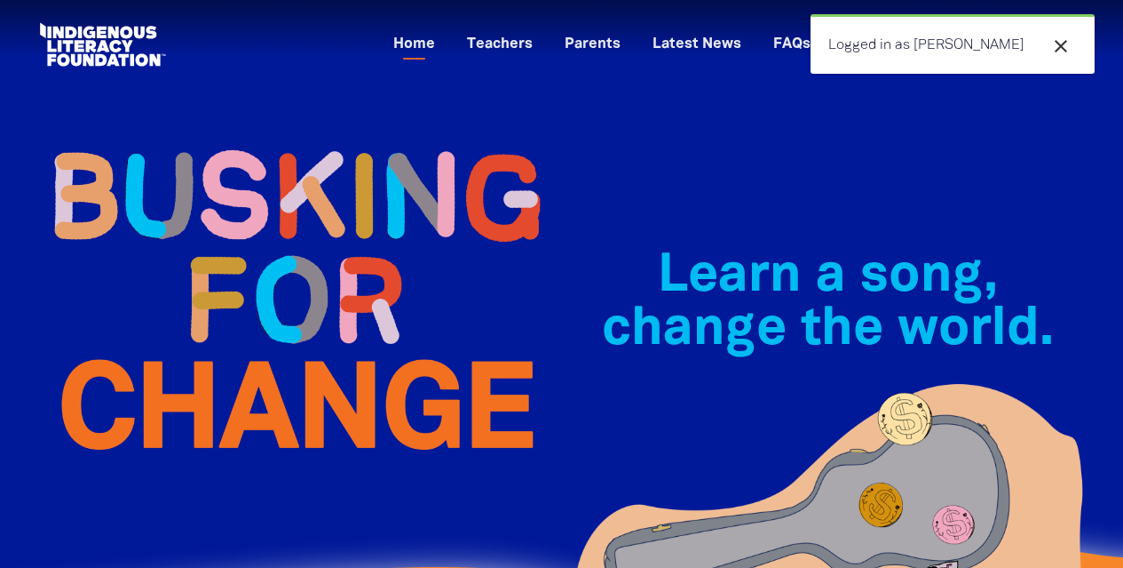  I want to click on a: Parents, so click(592, 44).